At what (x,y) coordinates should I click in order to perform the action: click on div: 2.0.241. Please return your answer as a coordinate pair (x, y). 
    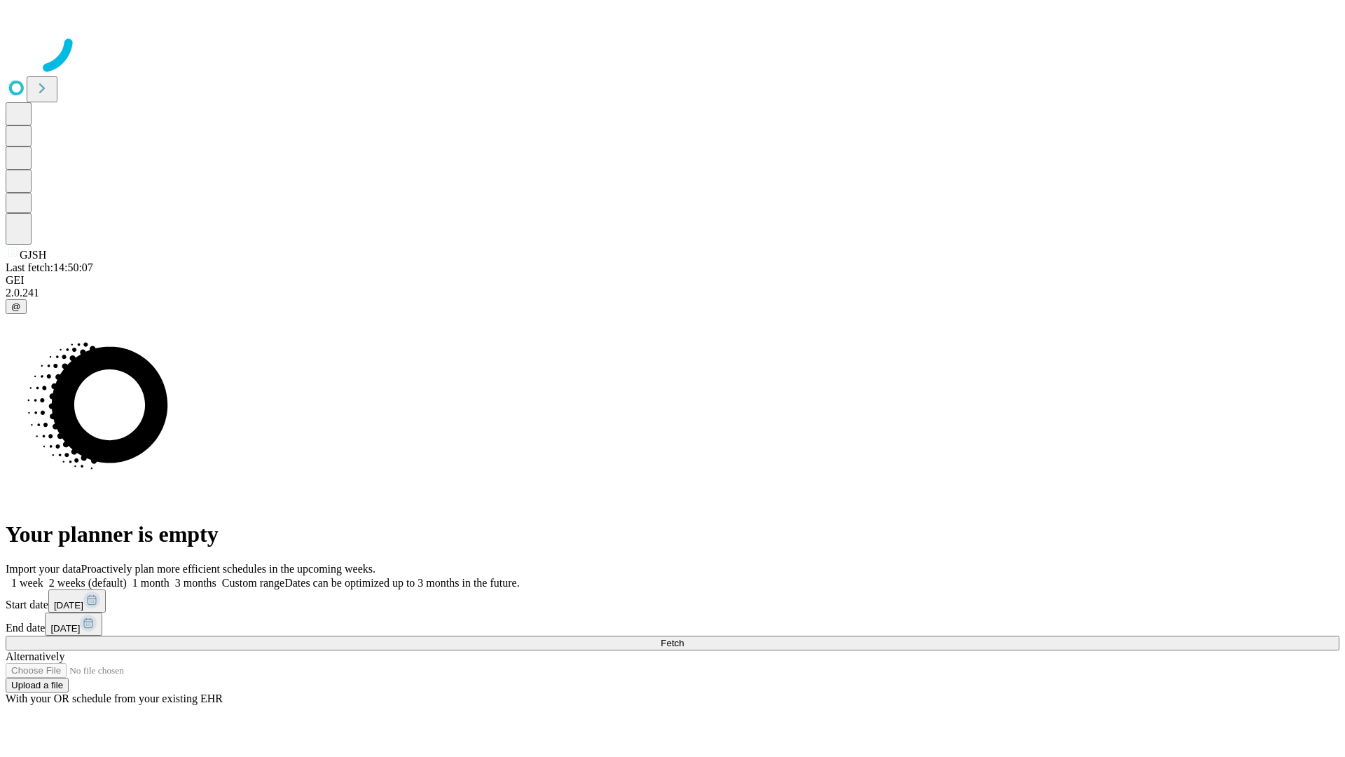
    Looking at the image, I should click on (672, 293).